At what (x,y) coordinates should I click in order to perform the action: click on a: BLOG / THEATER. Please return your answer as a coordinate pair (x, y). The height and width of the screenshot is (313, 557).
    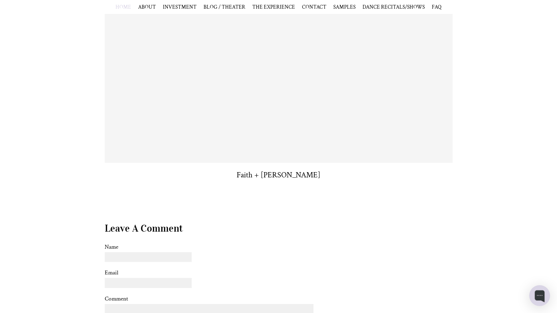
    Looking at the image, I should click on (224, 7).